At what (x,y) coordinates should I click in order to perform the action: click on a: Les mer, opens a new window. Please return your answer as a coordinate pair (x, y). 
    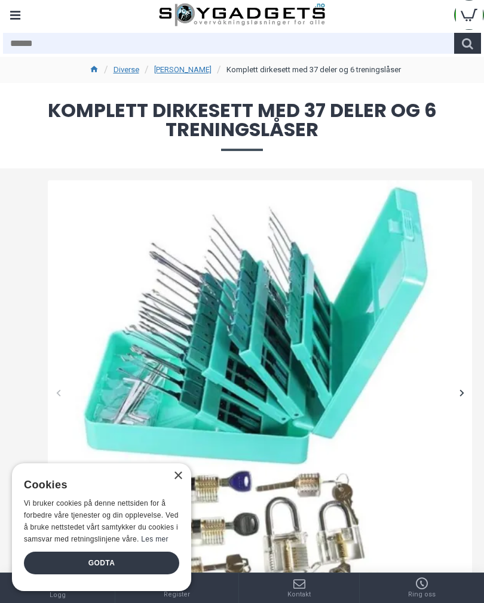
    Looking at the image, I should click on (154, 539).